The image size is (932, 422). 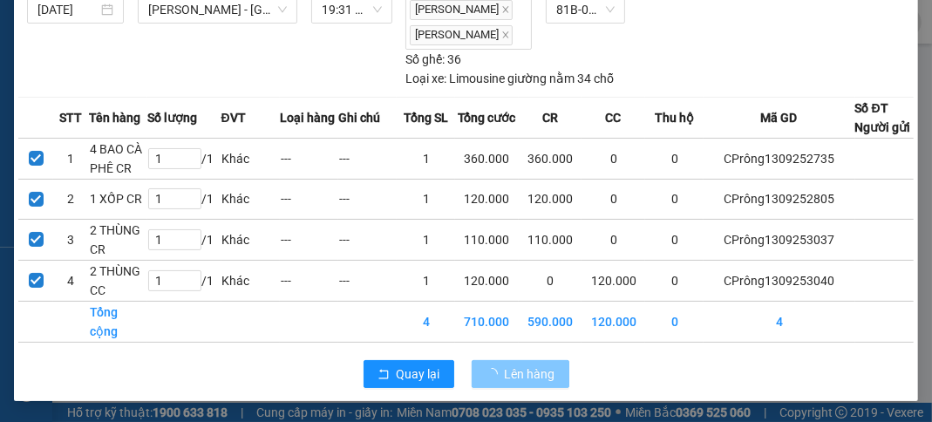 I want to click on span: Mã GD, so click(x=779, y=118).